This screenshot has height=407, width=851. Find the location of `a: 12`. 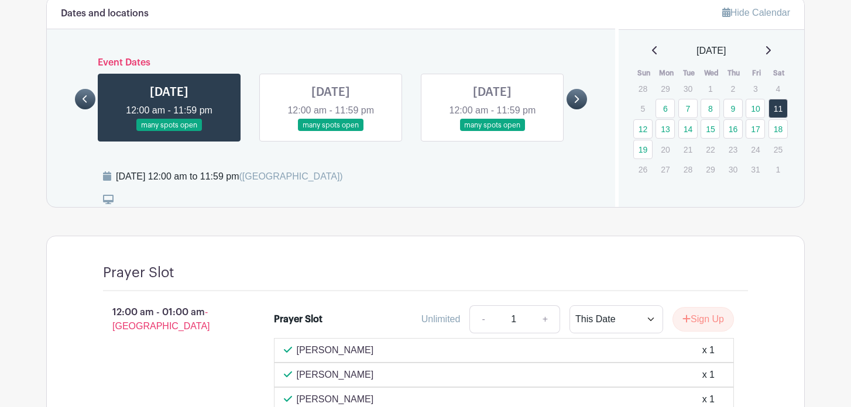

a: 12 is located at coordinates (643, 129).